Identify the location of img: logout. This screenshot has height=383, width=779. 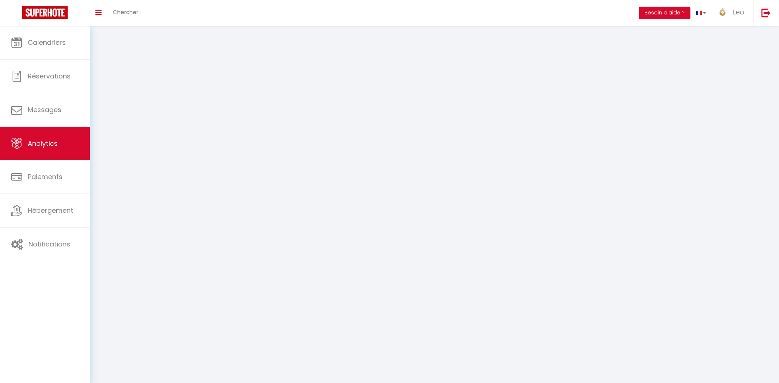
(766, 13).